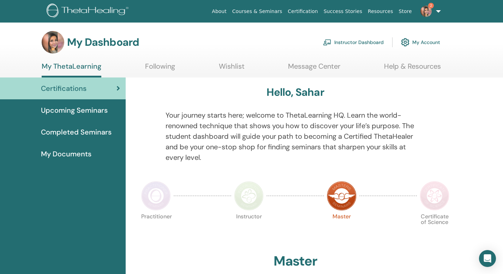  What do you see at coordinates (71, 70) in the screenshot?
I see `a: My ThetaLearning` at bounding box center [71, 70].